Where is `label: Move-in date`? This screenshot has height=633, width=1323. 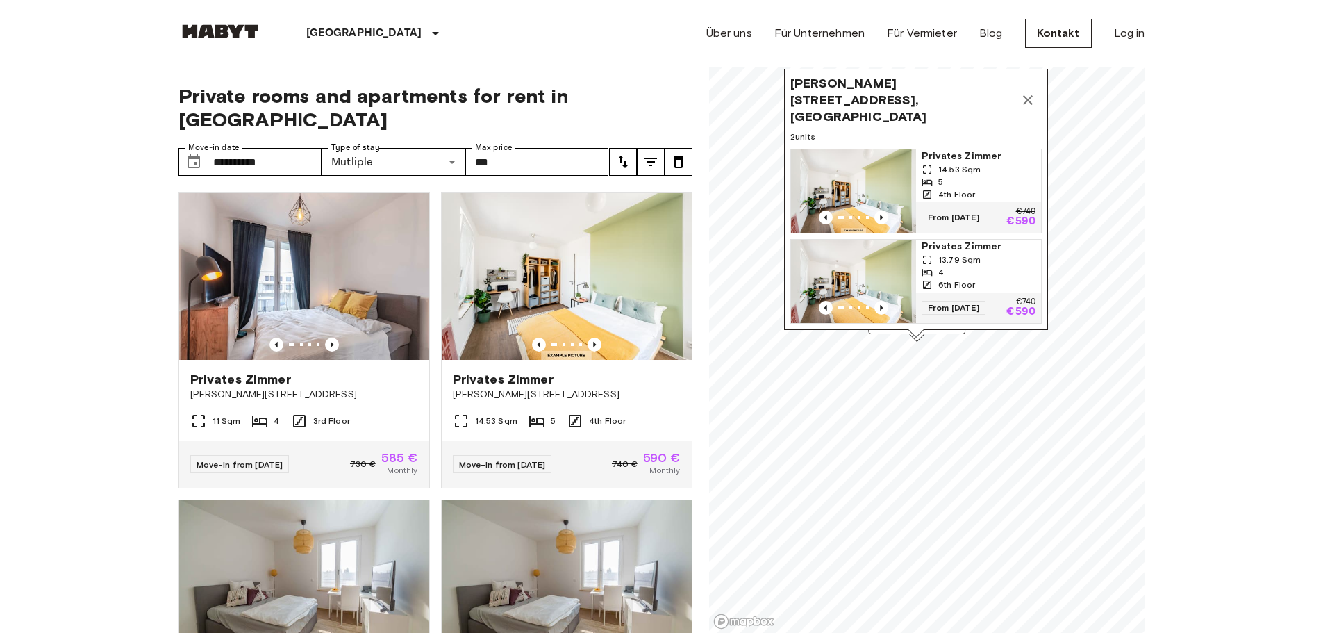 label: Move-in date is located at coordinates (214, 147).